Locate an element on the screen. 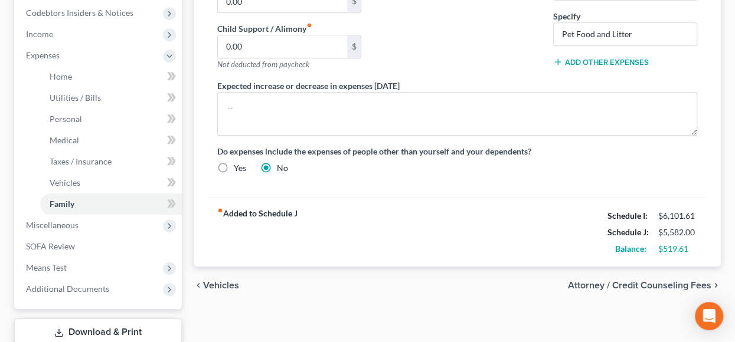 Image resolution: width=735 pixels, height=342 pixels. div: $5,582.00 is located at coordinates (678, 233).